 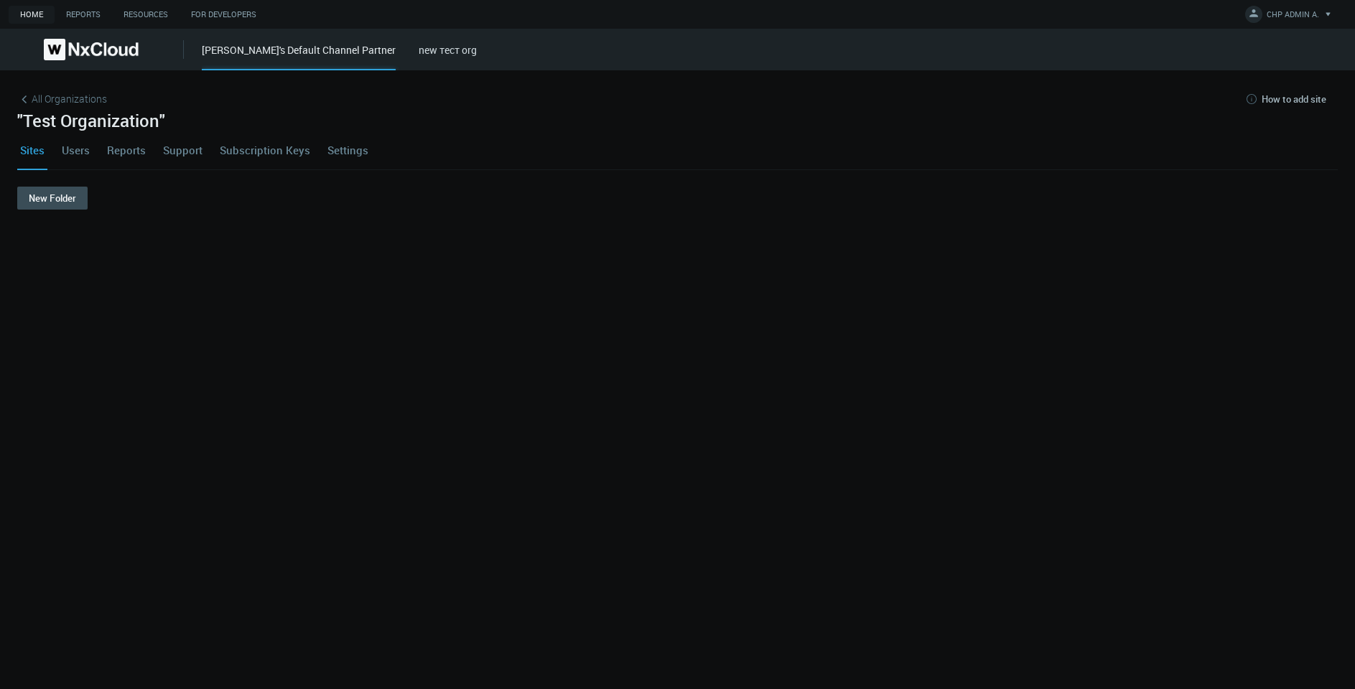 I want to click on a: new тест org, so click(x=447, y=50).